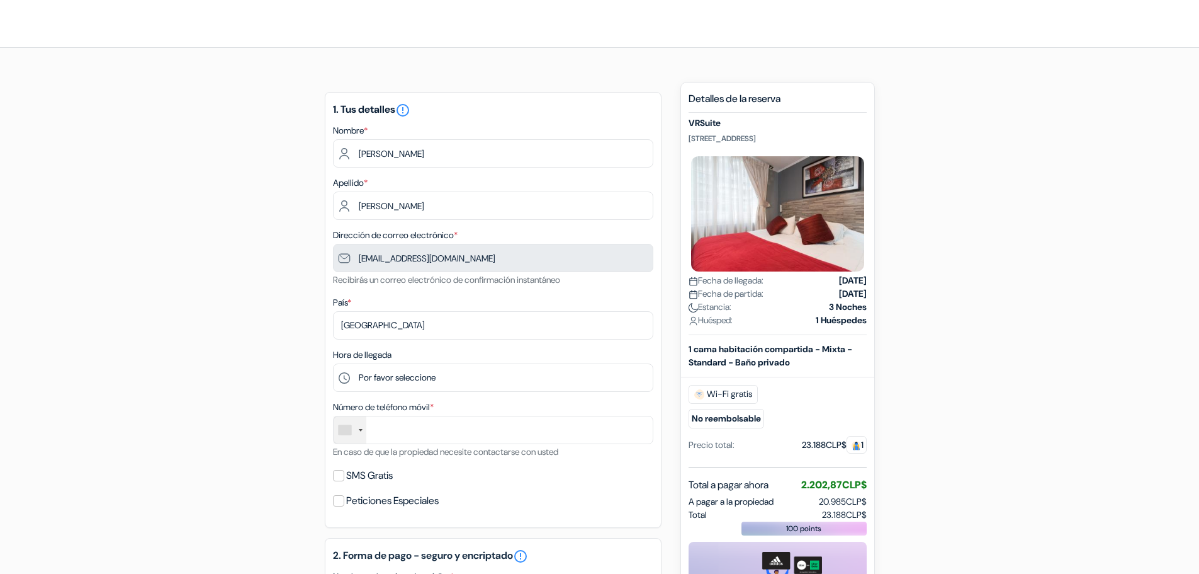  Describe the element at coordinates (834, 484) in the screenshot. I see `span: 2.202,87CLP$` at that location.